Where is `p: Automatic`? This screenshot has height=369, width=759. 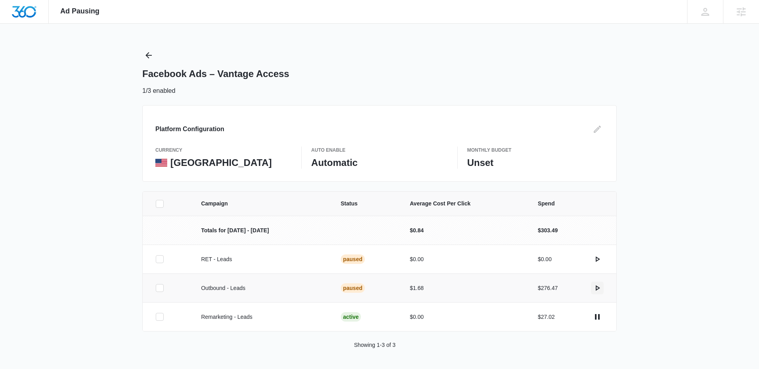
p: Automatic is located at coordinates (379, 163).